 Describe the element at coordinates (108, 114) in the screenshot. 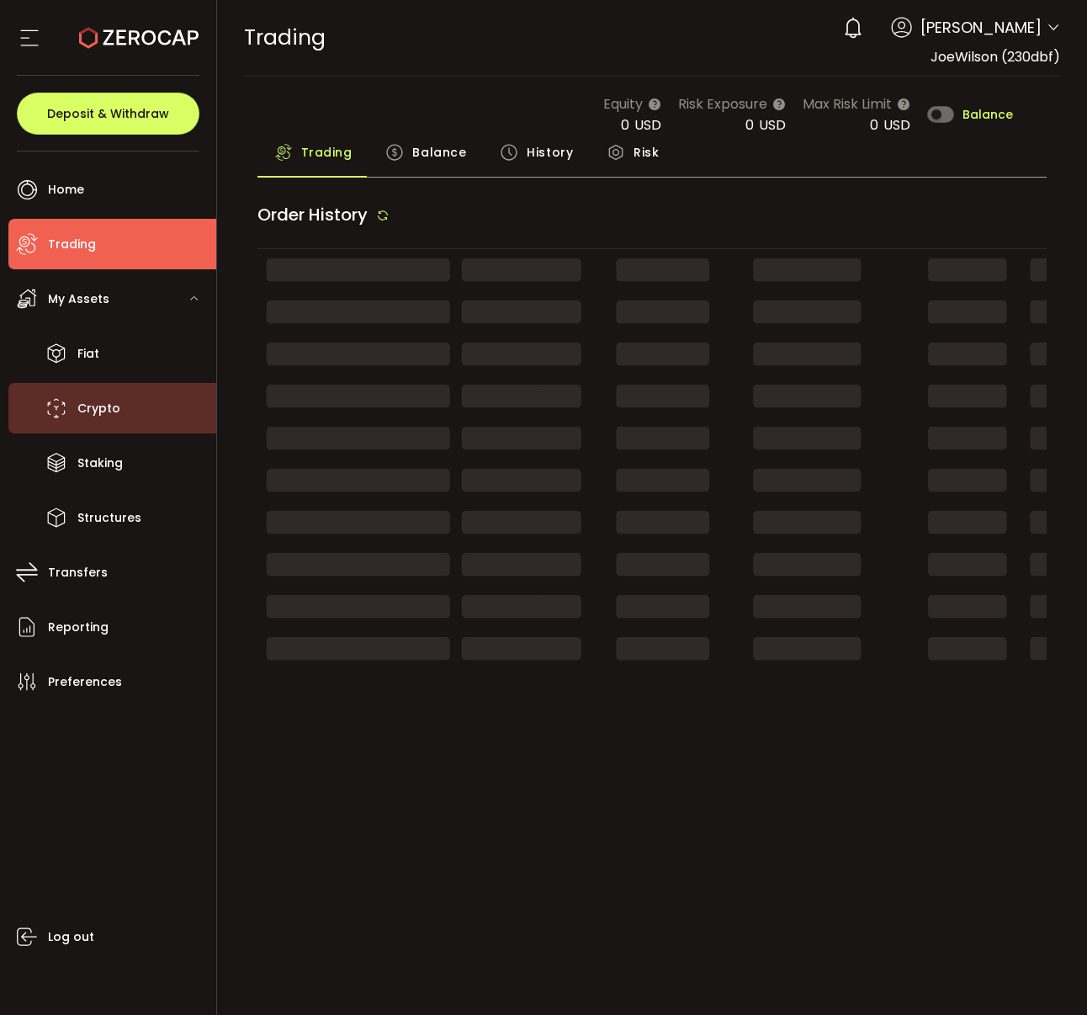

I see `button: Deposit & Withdraw` at that location.